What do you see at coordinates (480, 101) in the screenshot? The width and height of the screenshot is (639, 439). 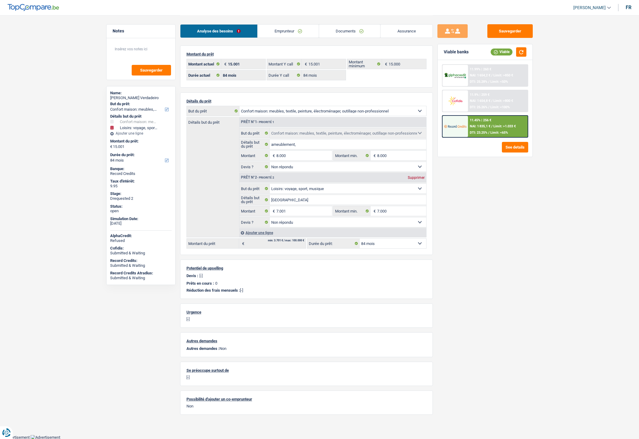 I see `span: NAI: 1 654,8 €` at bounding box center [480, 101].